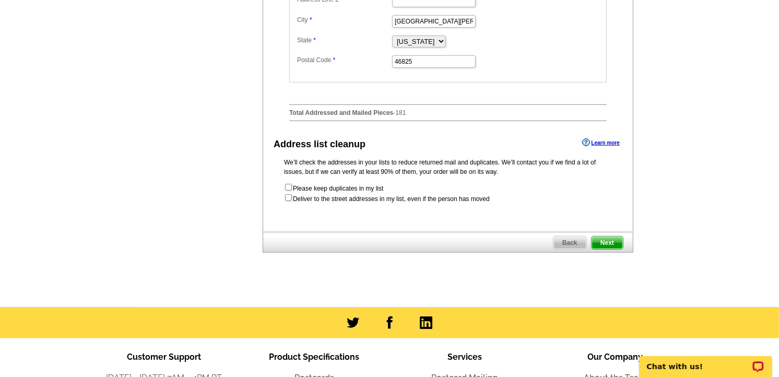  Describe the element at coordinates (601, 143) in the screenshot. I see `a: Learn more` at that location.